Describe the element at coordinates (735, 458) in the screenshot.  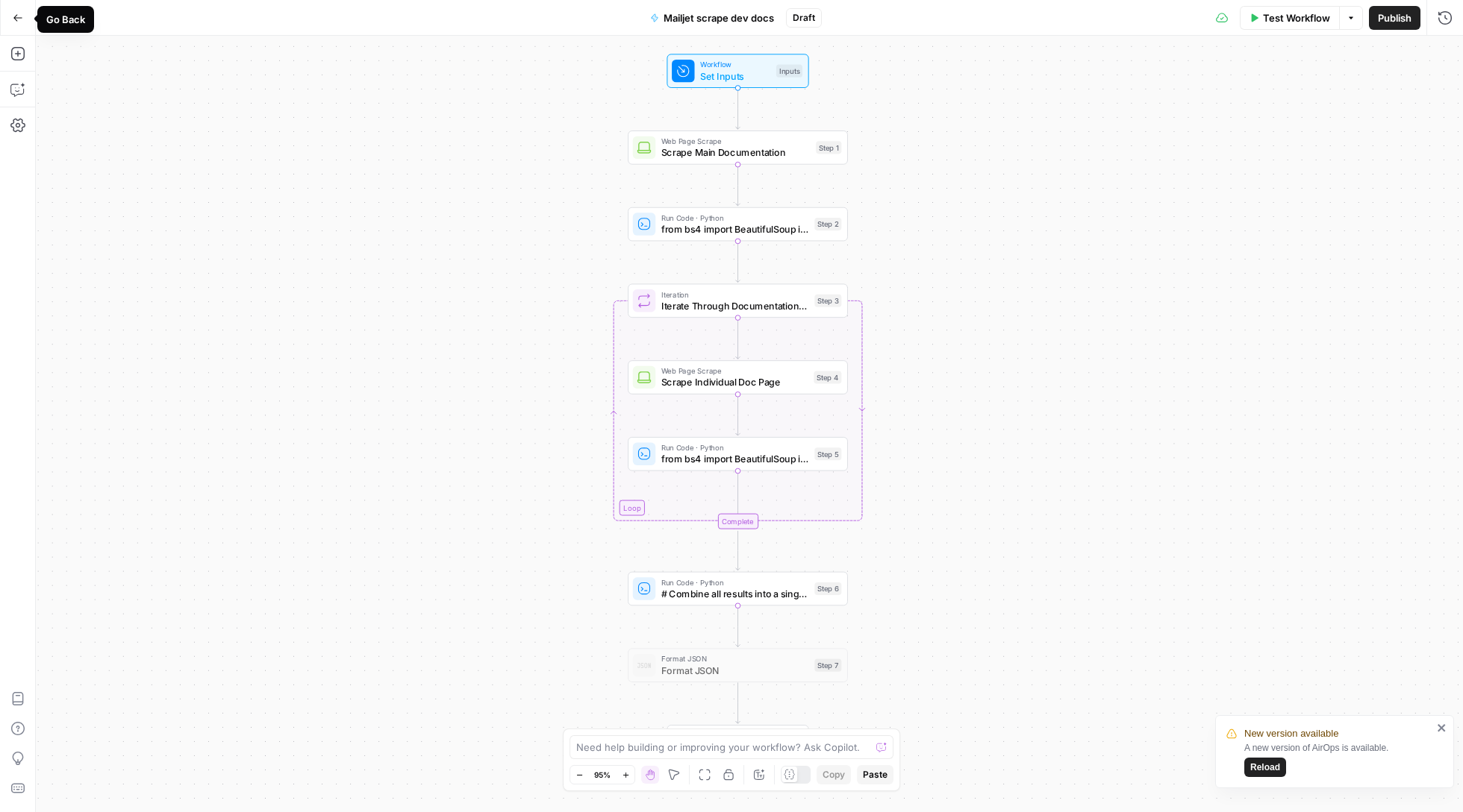
I see `span: from bs4 import BeautifulSoup import json def clean_text(text): if not text: return "" return ' '...` at that location.